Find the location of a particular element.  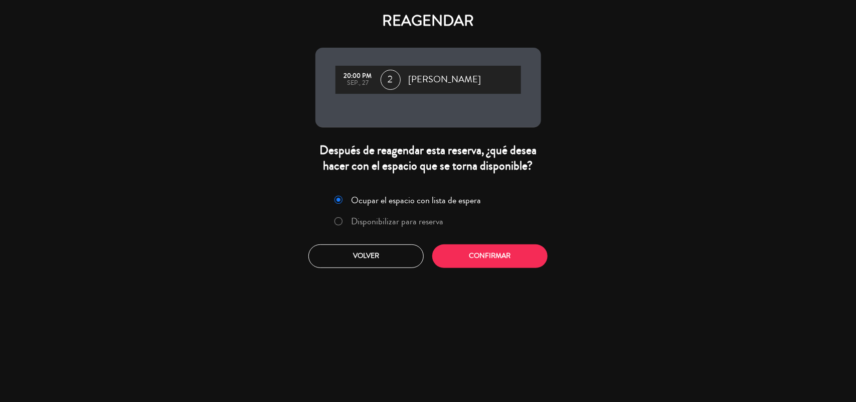

div: Después de reagendar esta reserva, ¿qué desea hacer con el espacio que se torna disponible? is located at coordinates (428, 158).